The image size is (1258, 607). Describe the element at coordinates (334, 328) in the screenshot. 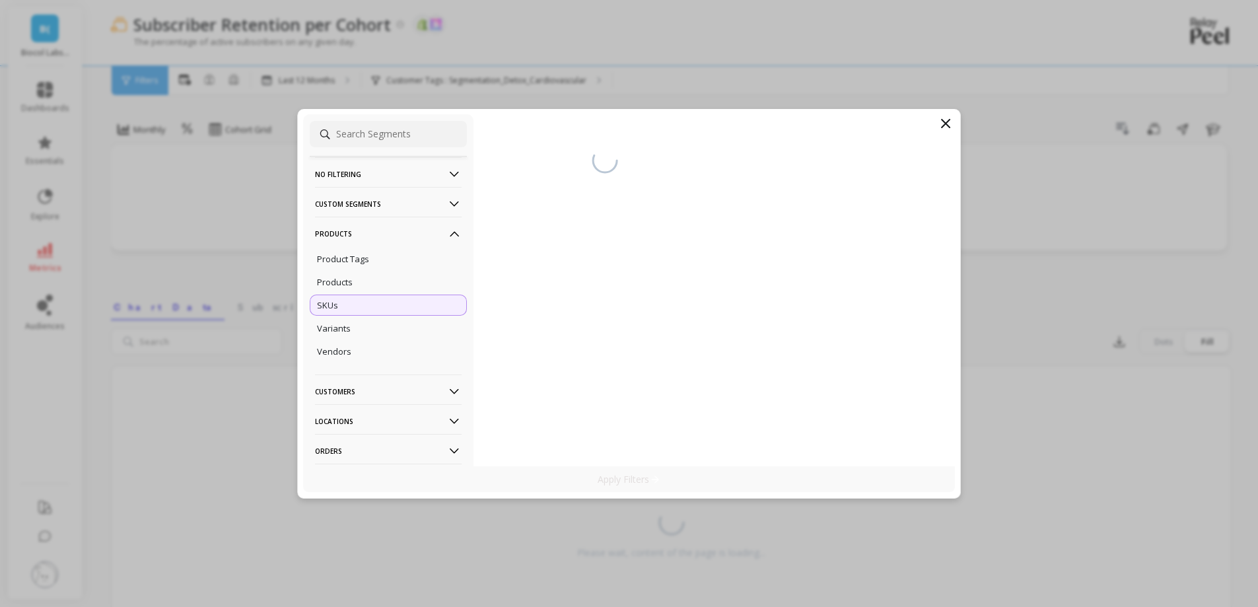

I see `p: Variants` at that location.